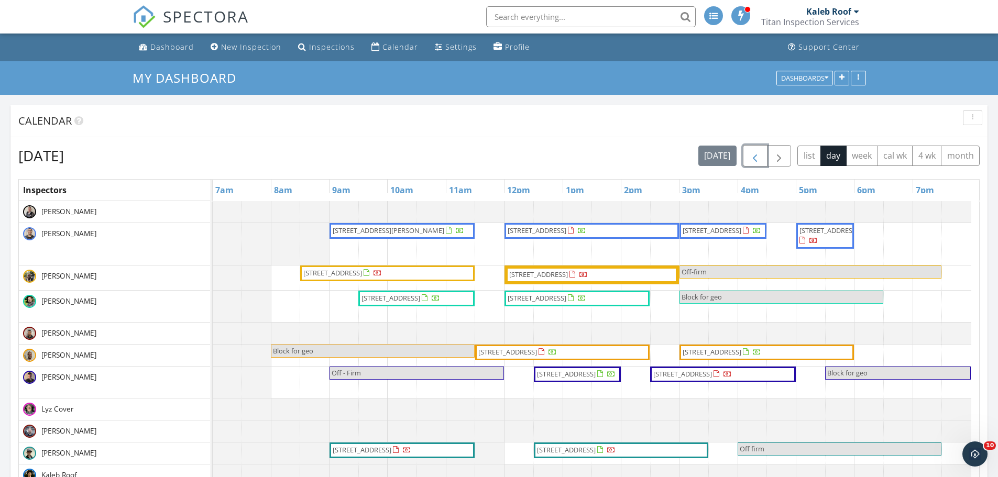 This screenshot has width=998, height=477. I want to click on span: Off firm, so click(752, 449).